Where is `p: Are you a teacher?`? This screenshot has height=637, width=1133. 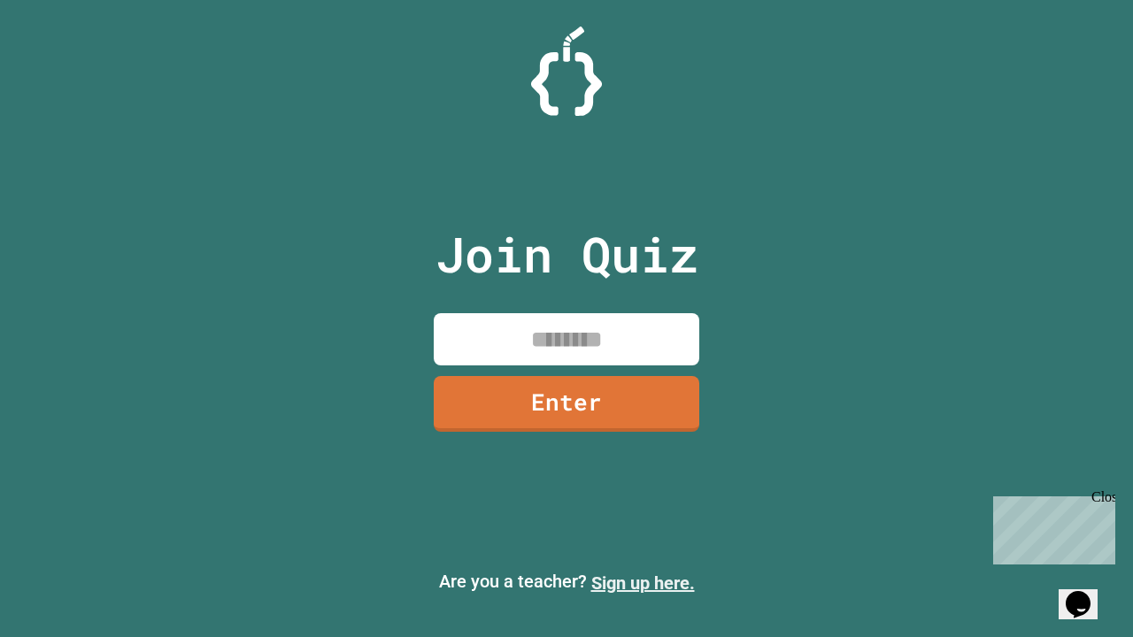 p: Are you a teacher? is located at coordinates (566, 582).